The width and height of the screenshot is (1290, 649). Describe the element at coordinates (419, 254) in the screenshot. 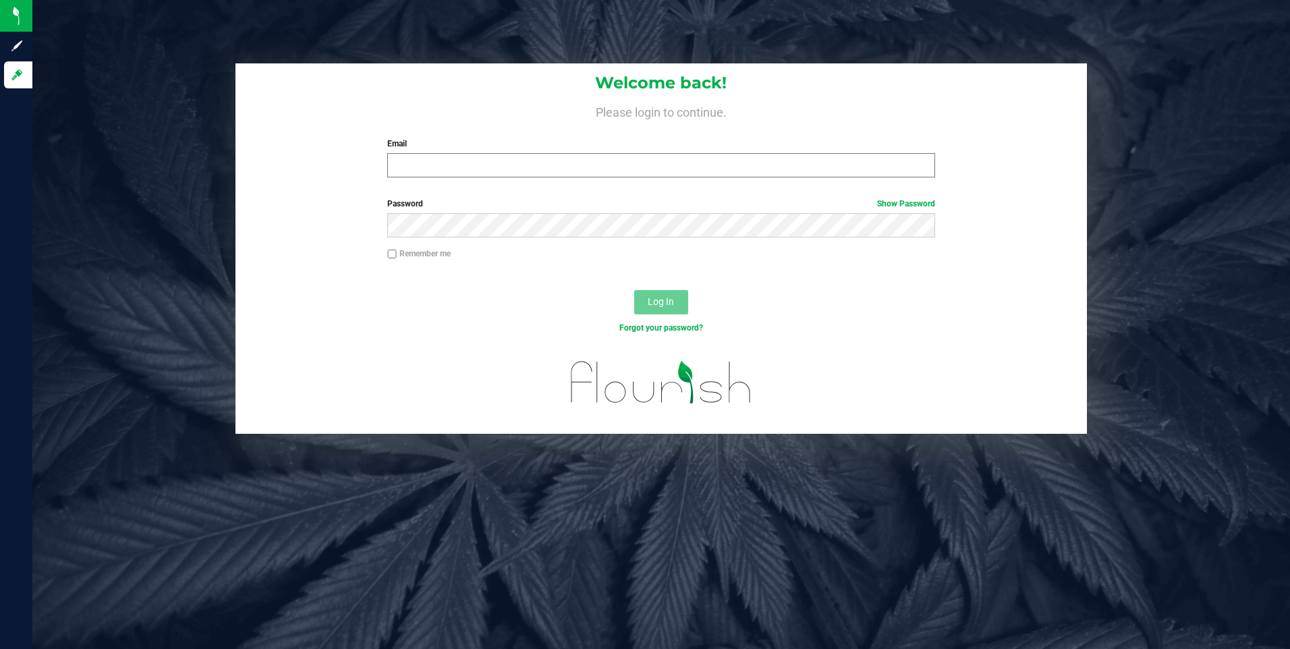

I see `label: Remember me` at that location.